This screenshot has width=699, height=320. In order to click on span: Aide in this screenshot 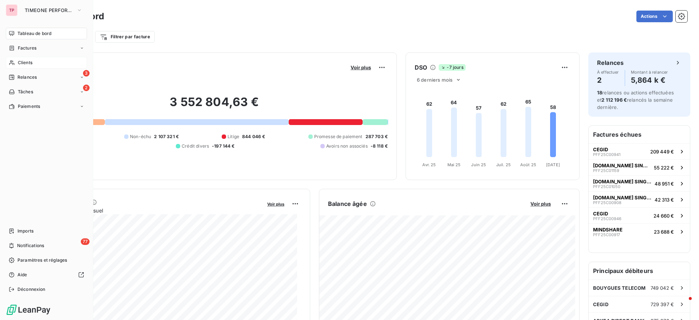, I will do `click(22, 275)`.